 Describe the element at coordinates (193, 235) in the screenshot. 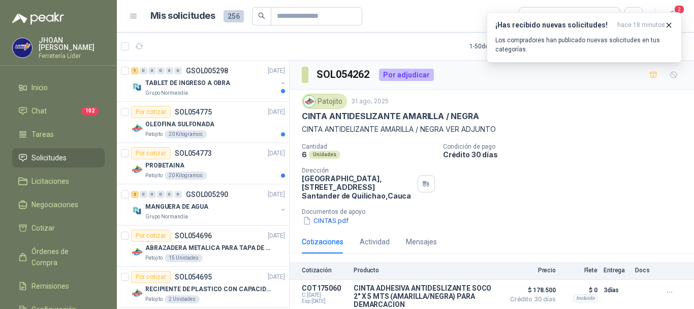

I see `p: SOL054696` at that location.